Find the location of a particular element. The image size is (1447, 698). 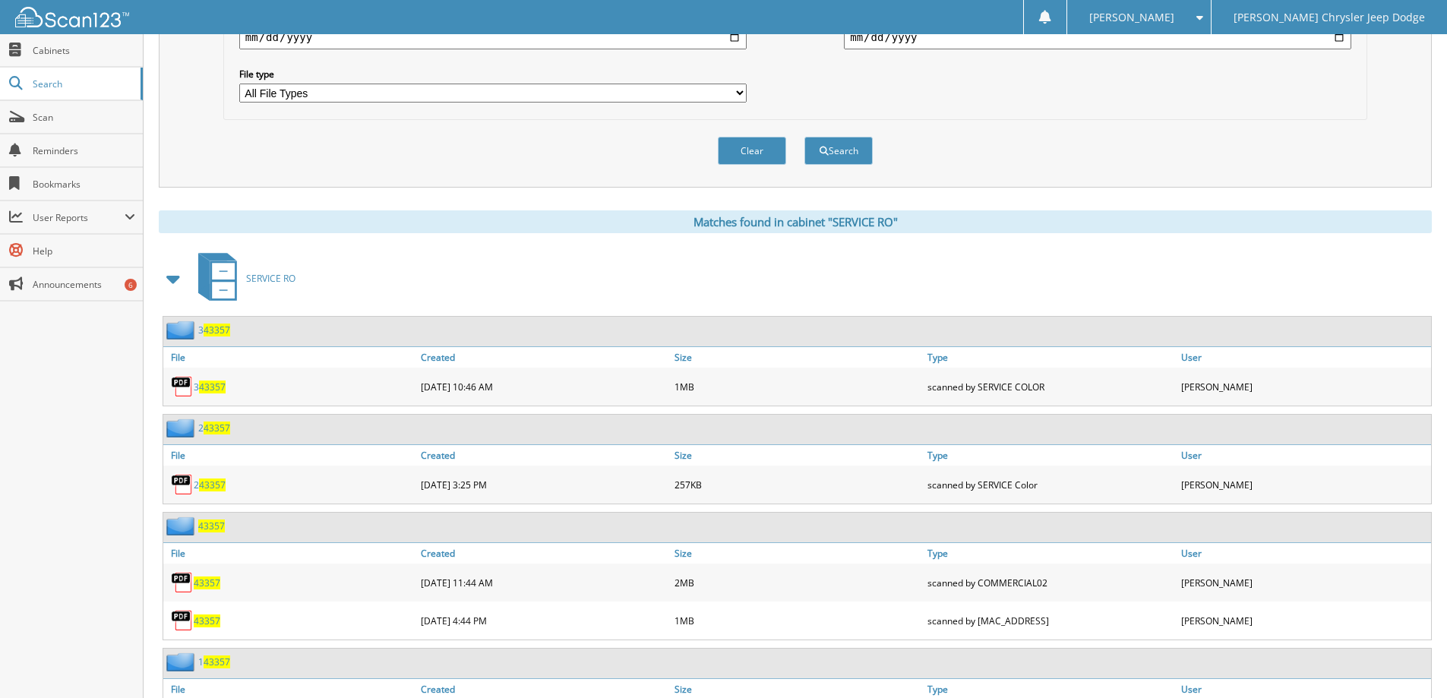

span: Reminders is located at coordinates (84, 150).